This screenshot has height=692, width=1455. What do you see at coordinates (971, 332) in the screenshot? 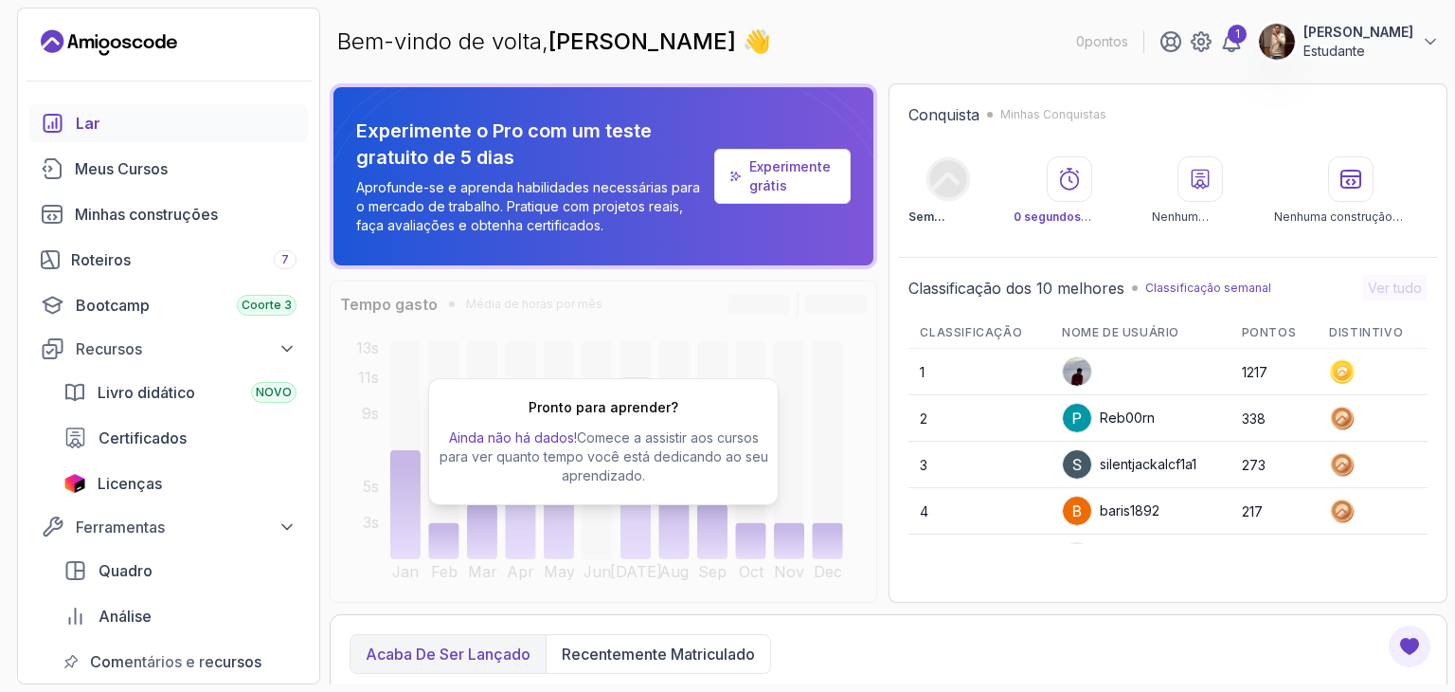
I see `font: Classificação` at bounding box center [971, 332].